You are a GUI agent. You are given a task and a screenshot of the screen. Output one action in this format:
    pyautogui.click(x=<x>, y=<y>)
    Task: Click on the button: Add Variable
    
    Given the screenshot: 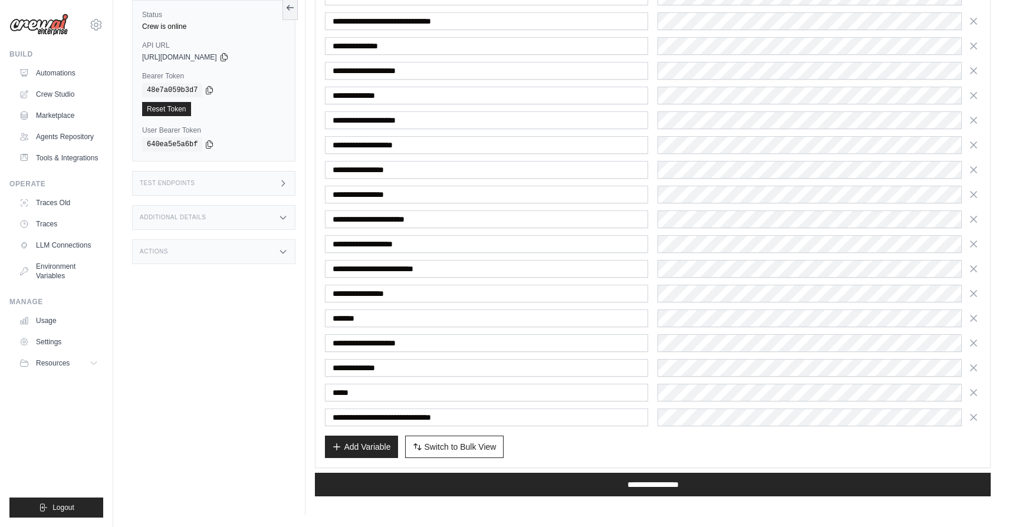 What is the action you would take?
    pyautogui.click(x=361, y=447)
    